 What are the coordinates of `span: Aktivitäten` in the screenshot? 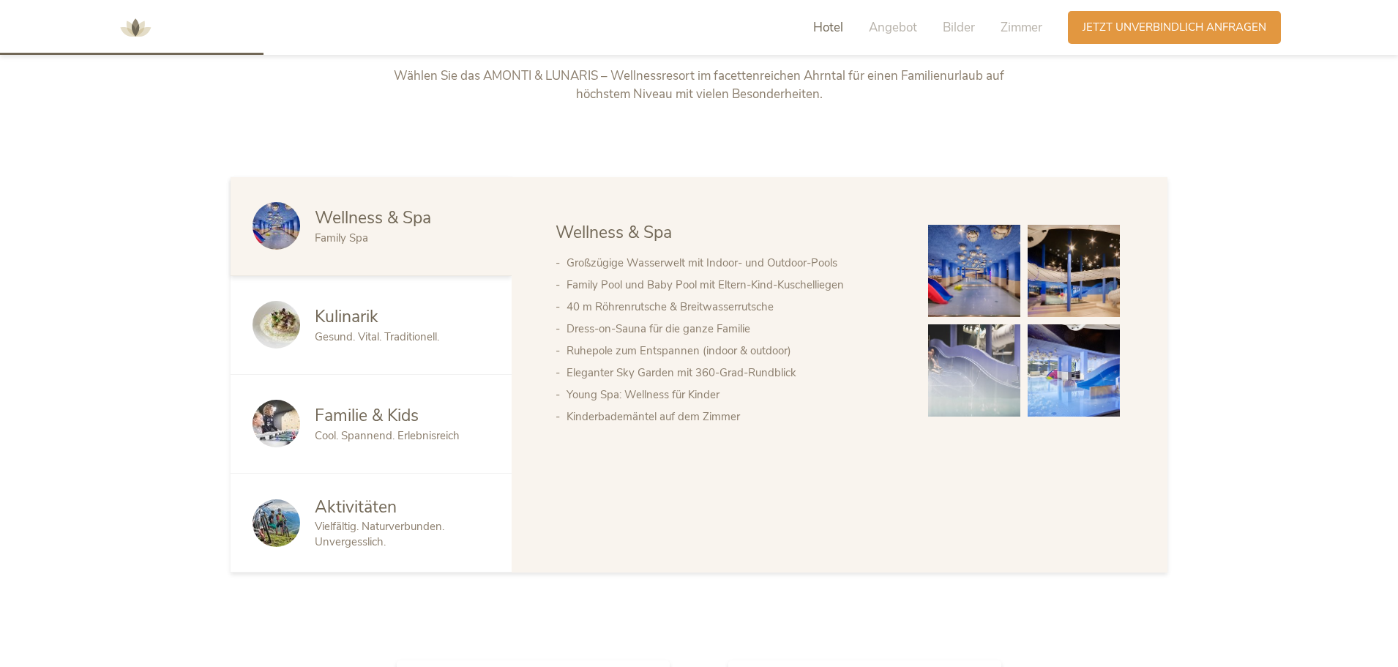 It's located at (356, 507).